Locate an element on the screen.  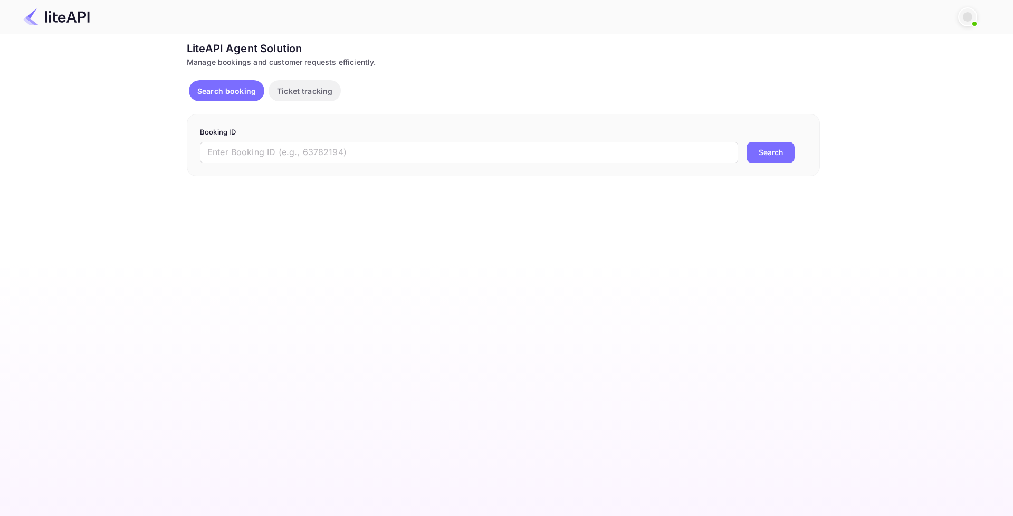
p: Search booking is located at coordinates (226, 91).